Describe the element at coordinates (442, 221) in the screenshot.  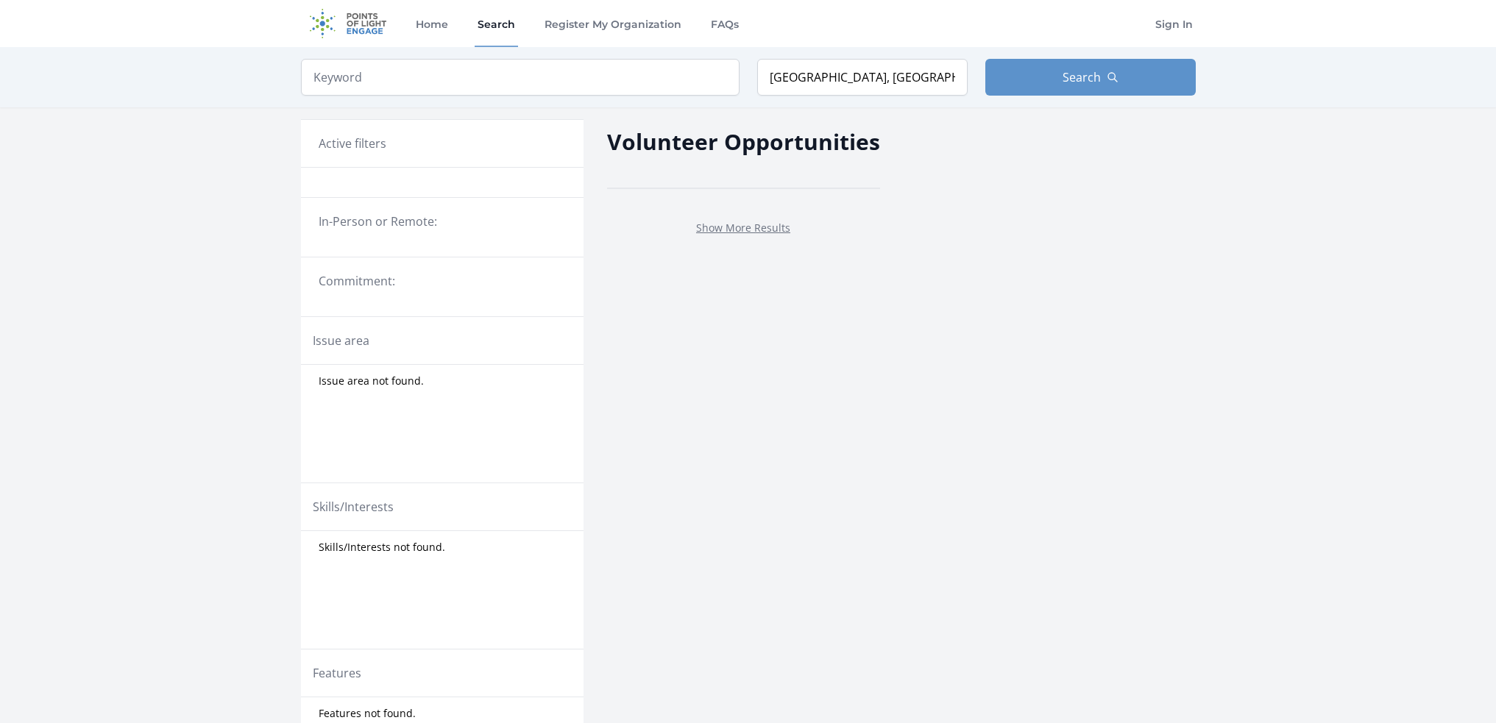
I see `legend: In-Person or Remote:` at that location.